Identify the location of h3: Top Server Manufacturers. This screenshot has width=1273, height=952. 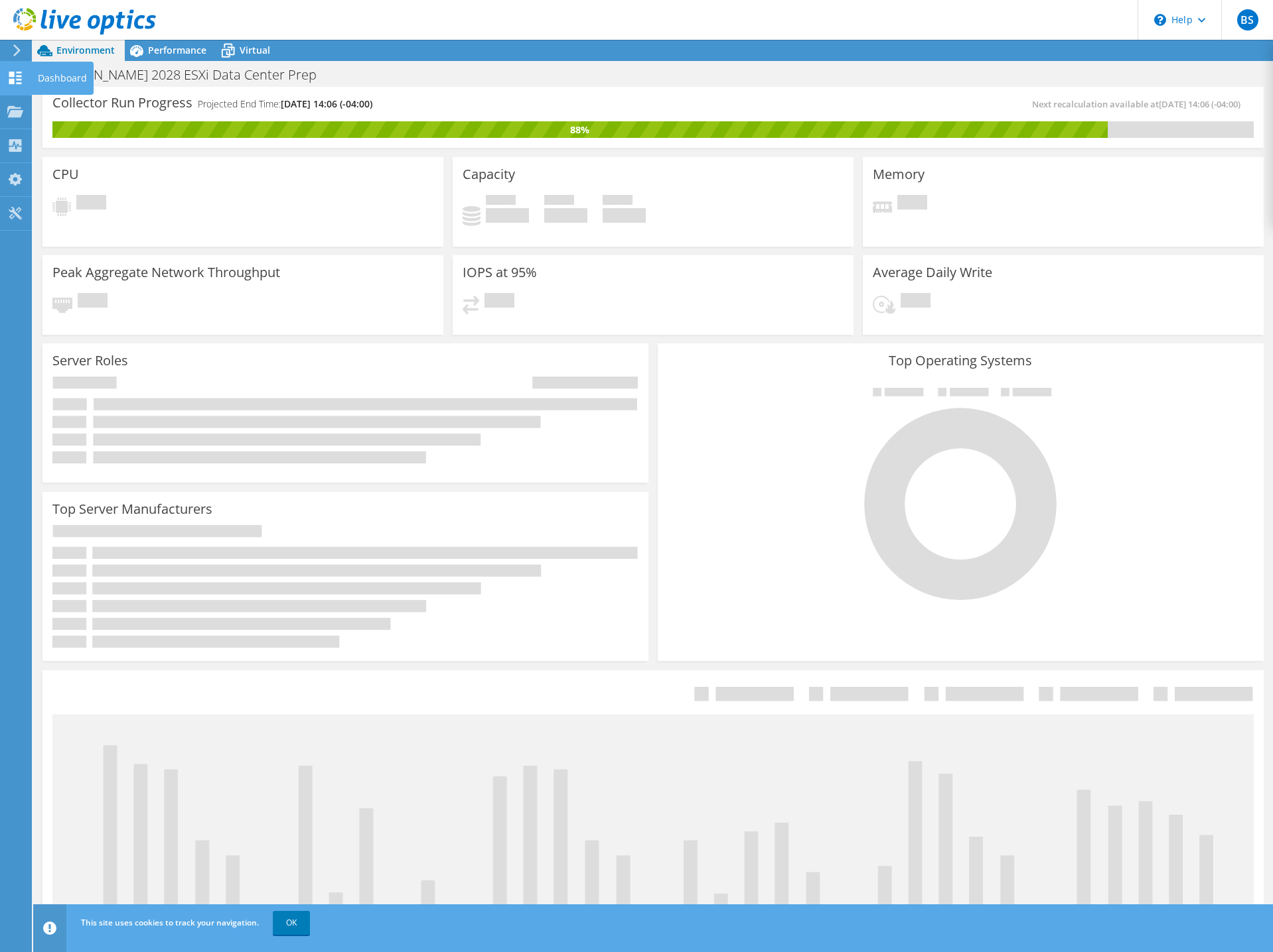
(132, 509).